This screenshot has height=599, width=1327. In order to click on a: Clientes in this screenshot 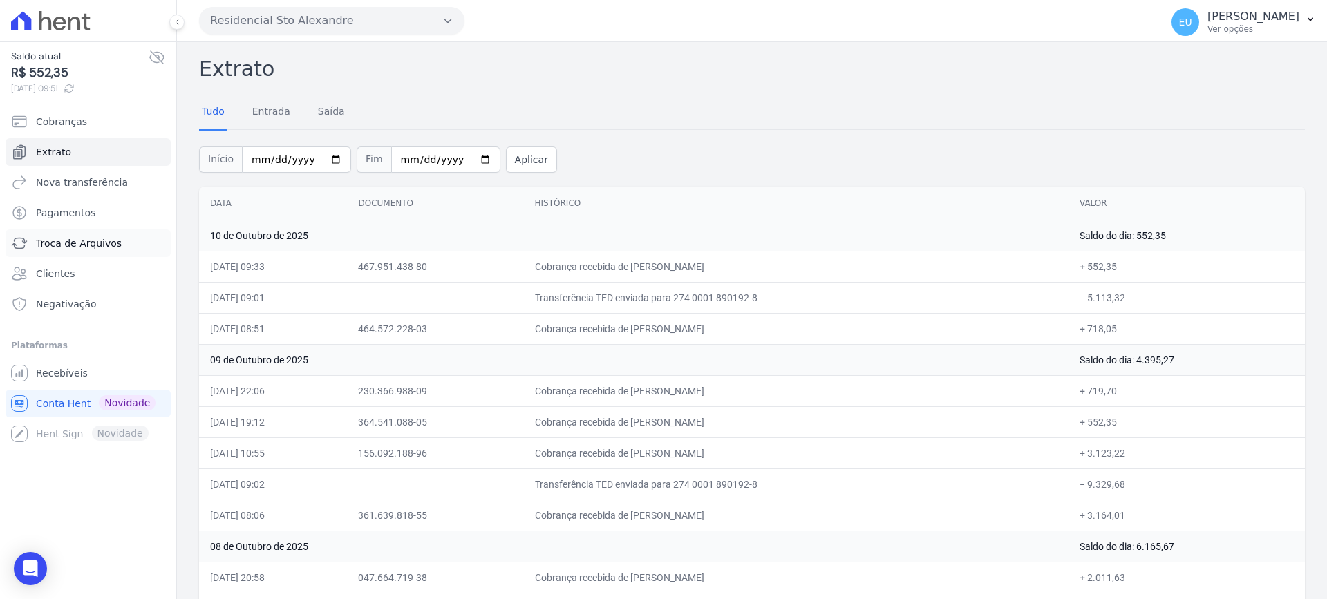, I will do `click(88, 274)`.